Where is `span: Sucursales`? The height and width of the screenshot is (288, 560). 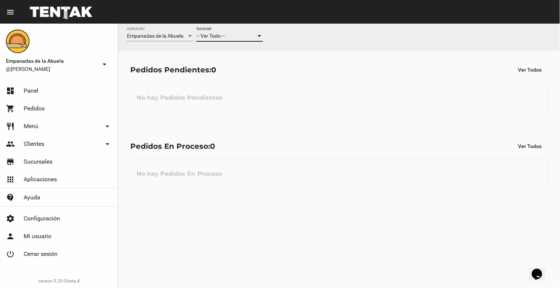 span: Sucursales is located at coordinates (38, 162).